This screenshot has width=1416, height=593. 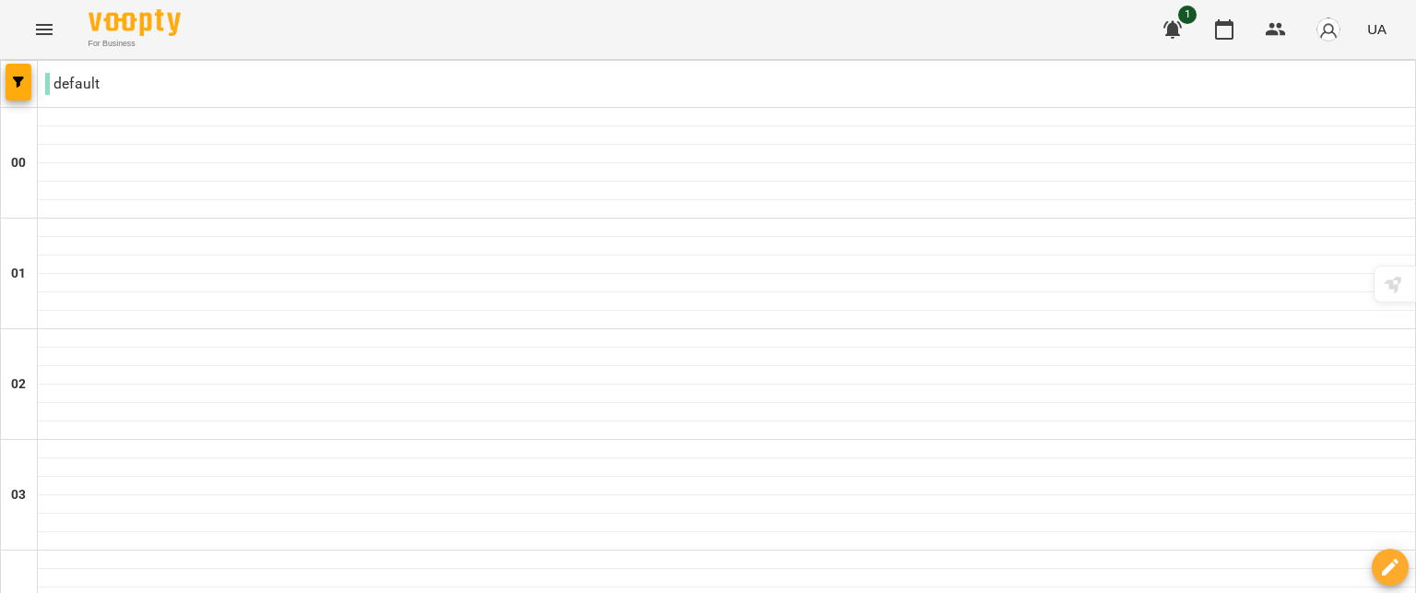 What do you see at coordinates (135, 43) in the screenshot?
I see `span: For Business` at bounding box center [135, 43].